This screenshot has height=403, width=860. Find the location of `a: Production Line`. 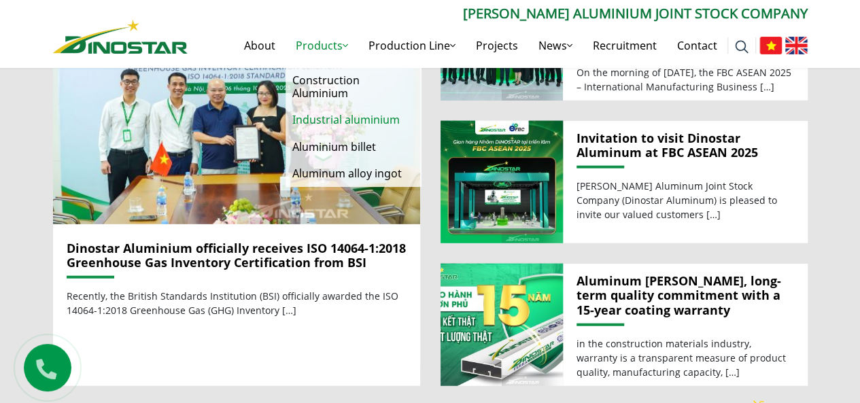

a: Production Line is located at coordinates (412, 46).